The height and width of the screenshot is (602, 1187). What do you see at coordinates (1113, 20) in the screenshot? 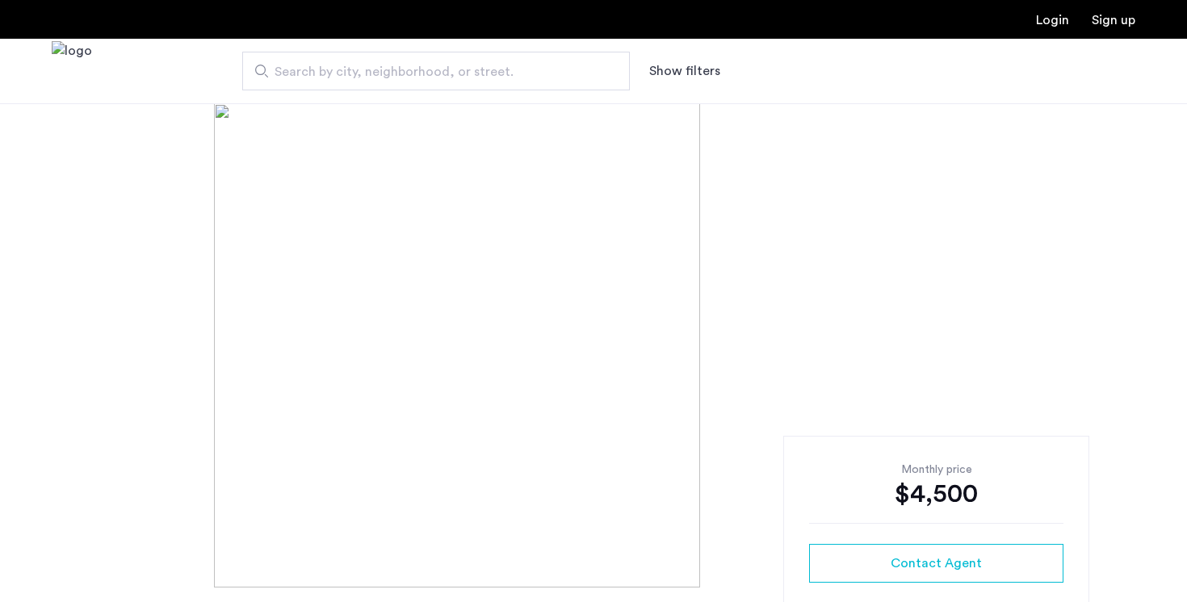
I see `a: Registration` at bounding box center [1113, 20].